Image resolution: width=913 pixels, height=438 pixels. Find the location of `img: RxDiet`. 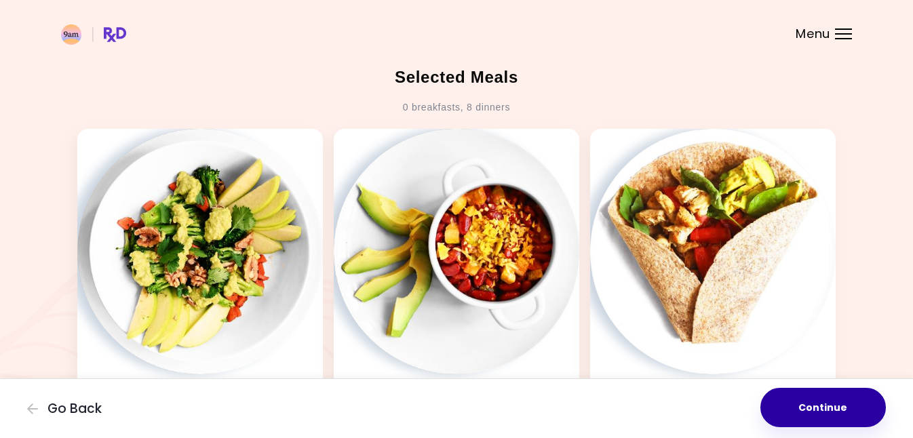

img: RxDiet is located at coordinates (94, 35).